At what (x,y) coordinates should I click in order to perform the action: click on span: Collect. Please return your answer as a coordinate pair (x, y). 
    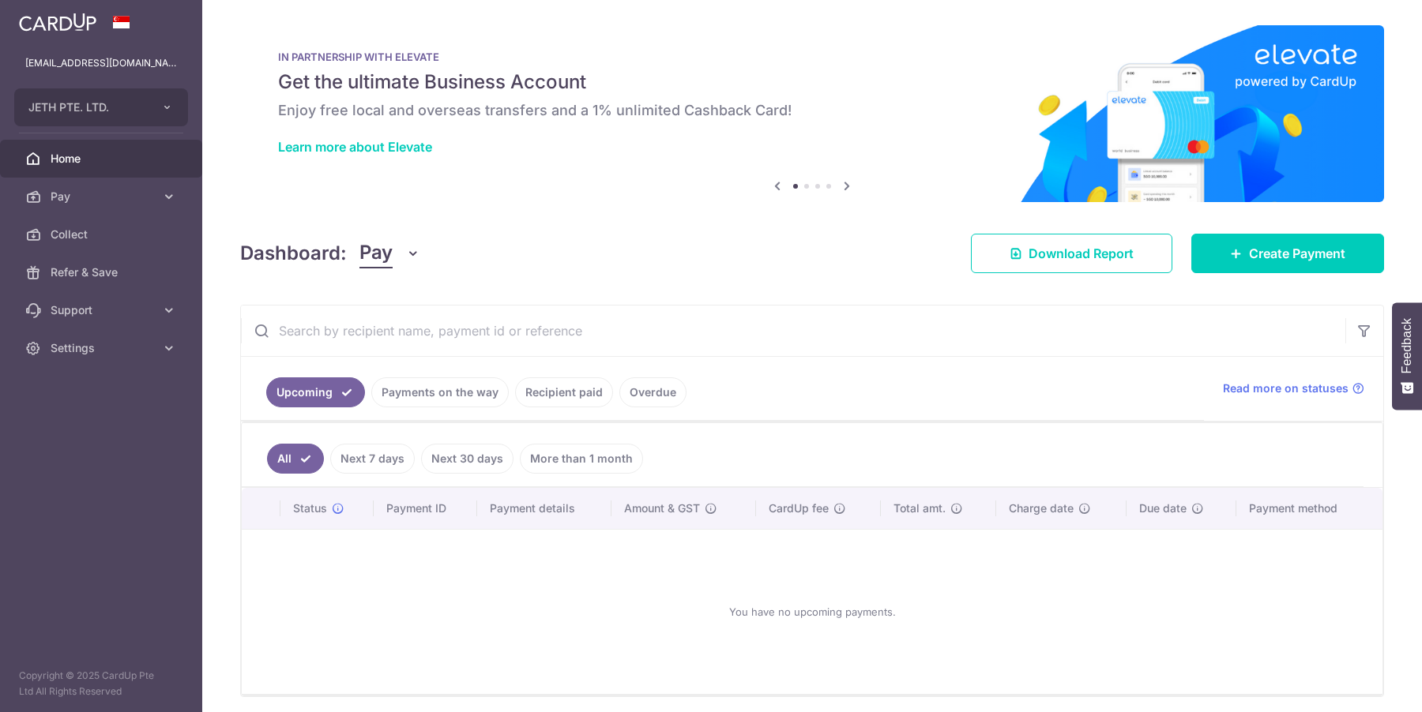
    Looking at the image, I should click on (103, 235).